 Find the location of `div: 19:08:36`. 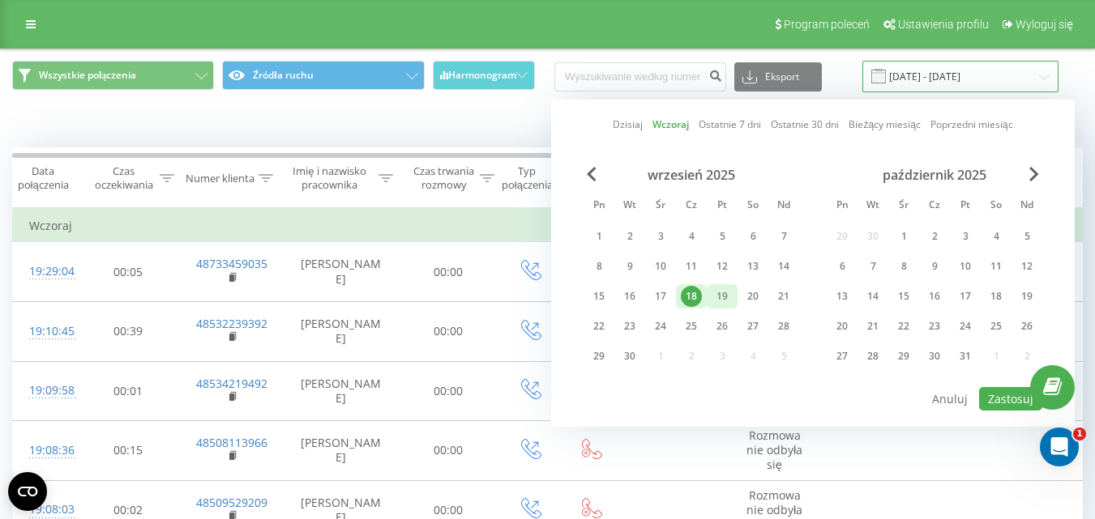

div: 19:08:36 is located at coordinates (45, 451).